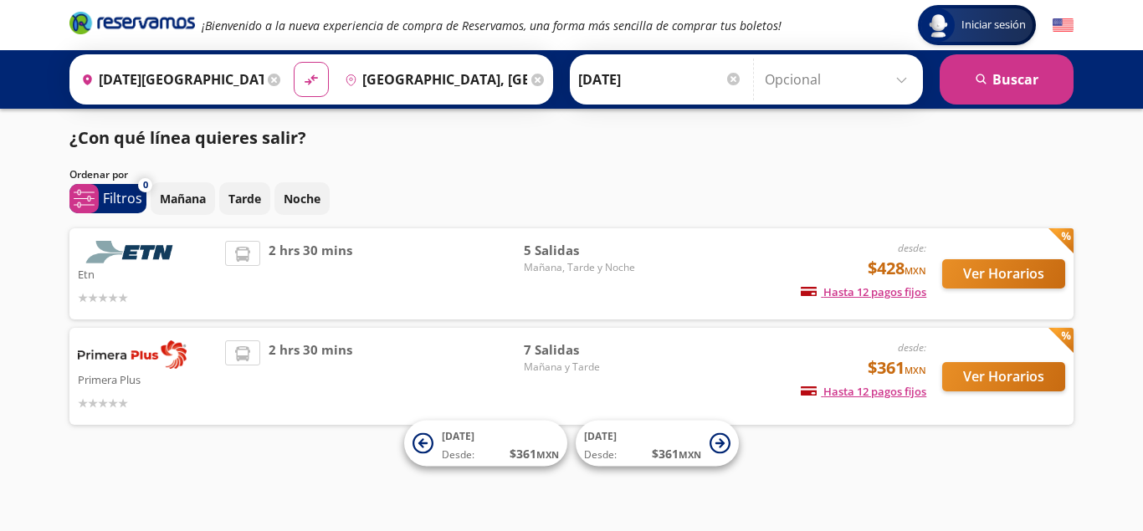 The image size is (1143, 531). Describe the element at coordinates (660, 79) in the screenshot. I see `input: Elegir Fecha` at that location.